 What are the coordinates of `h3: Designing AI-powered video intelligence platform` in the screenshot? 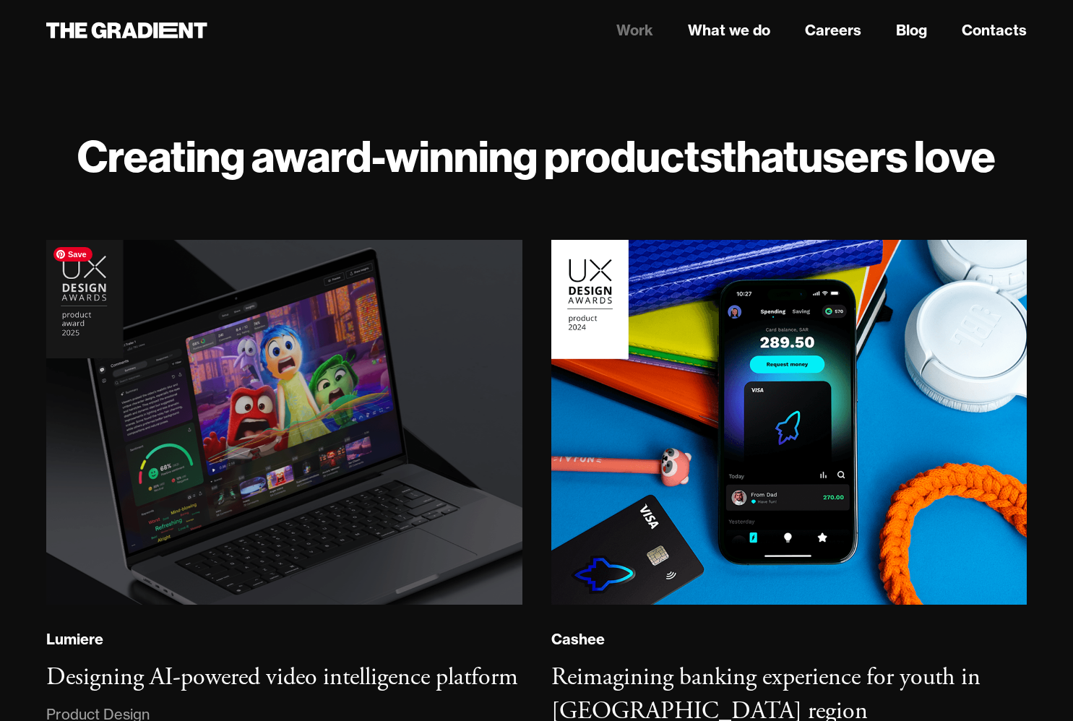 It's located at (282, 677).